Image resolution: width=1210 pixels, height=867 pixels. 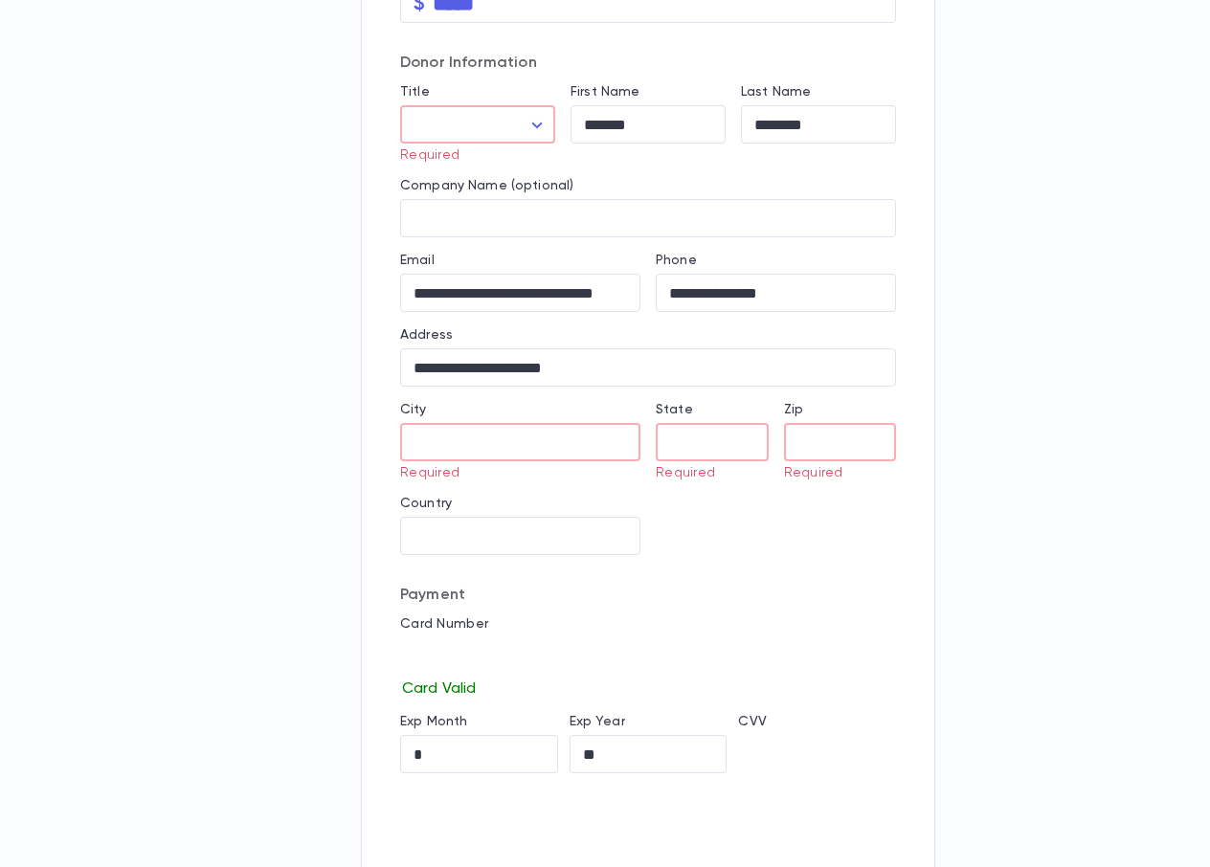 I want to click on p: Donor Information, so click(x=648, y=63).